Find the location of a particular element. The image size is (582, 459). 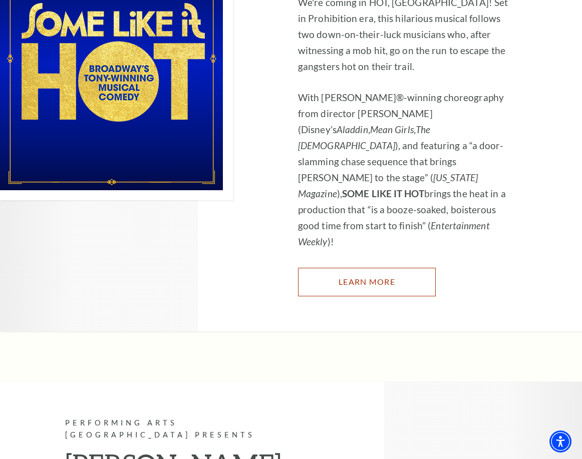

em: Aladdin is located at coordinates (352, 129).